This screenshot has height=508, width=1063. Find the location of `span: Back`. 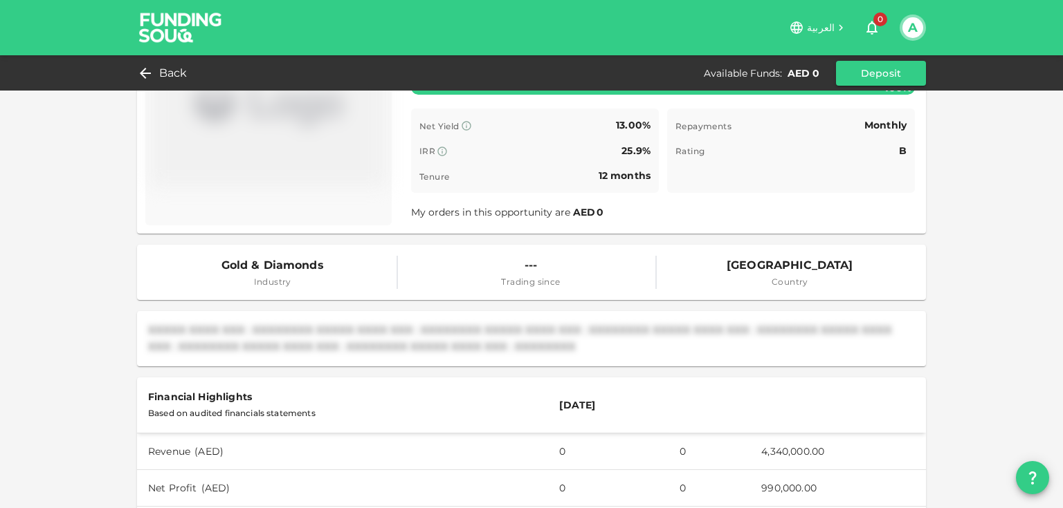

span: Back is located at coordinates (173, 73).